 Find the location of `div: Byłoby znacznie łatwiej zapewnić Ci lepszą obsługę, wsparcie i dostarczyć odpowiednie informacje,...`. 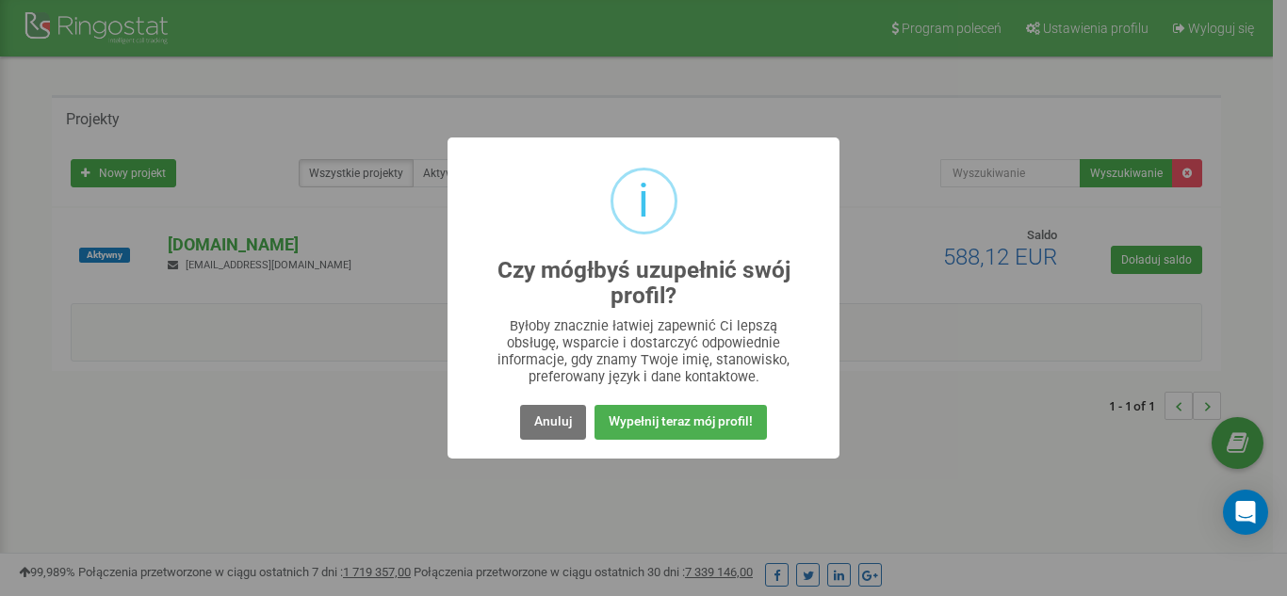

div: Byłoby znacznie łatwiej zapewnić Ci lepszą obsługę, wsparcie i dostarczyć odpowiednie informacje,... is located at coordinates (643, 351).